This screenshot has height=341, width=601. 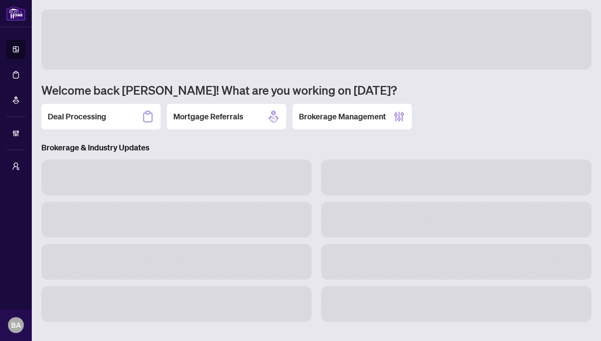 What do you see at coordinates (16, 325) in the screenshot?
I see `span: BA` at bounding box center [16, 325].